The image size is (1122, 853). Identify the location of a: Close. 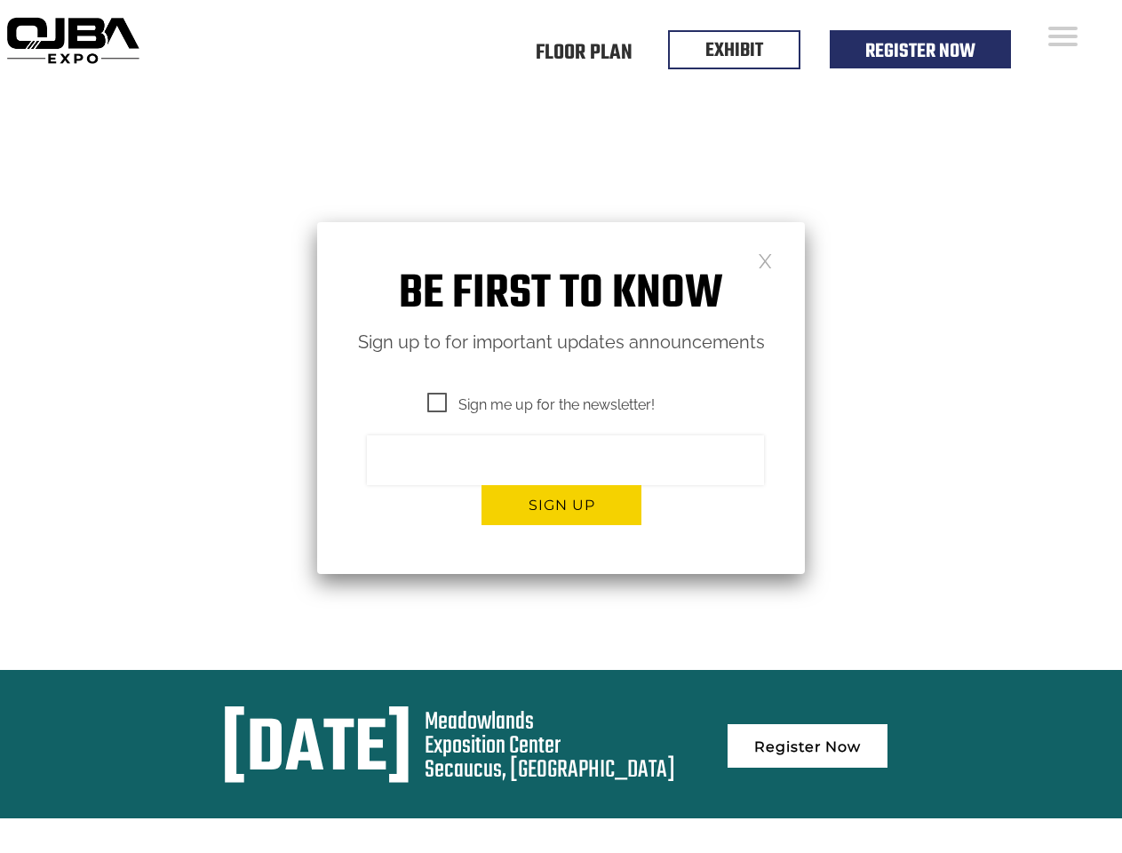
(765, 259).